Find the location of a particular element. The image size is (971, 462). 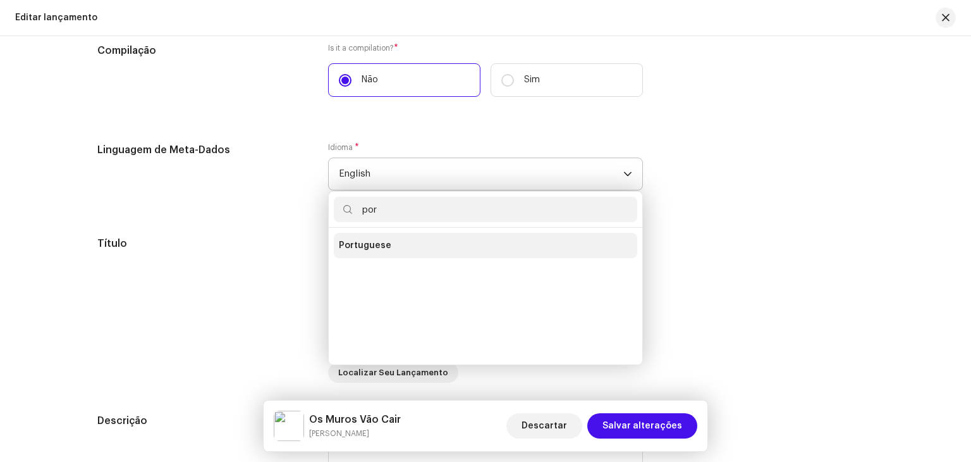

button: Salvar alterações is located at coordinates (642, 425).